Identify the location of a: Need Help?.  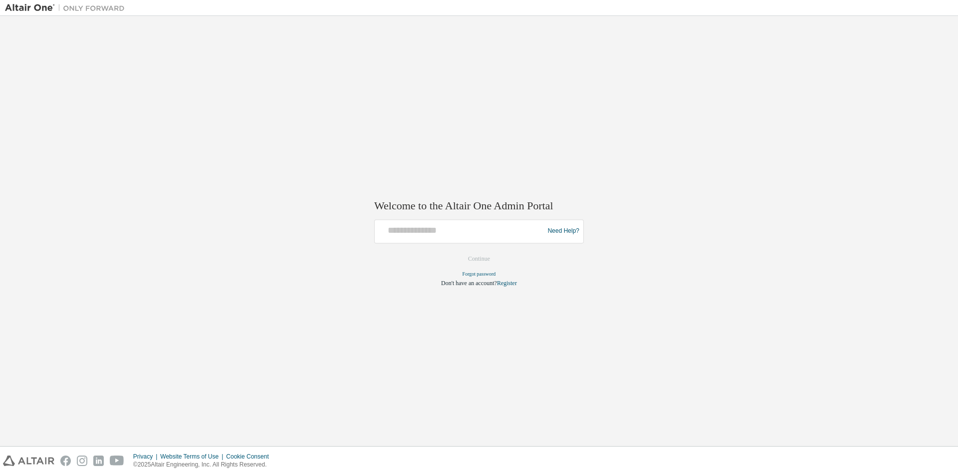
(563, 231).